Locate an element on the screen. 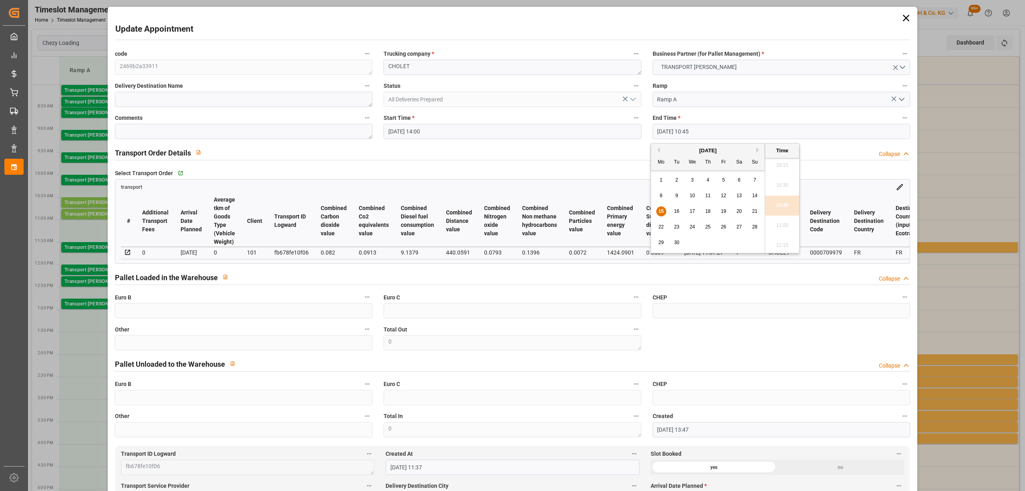 The width and height of the screenshot is (1025, 491). div: Sa is located at coordinates (739, 162).